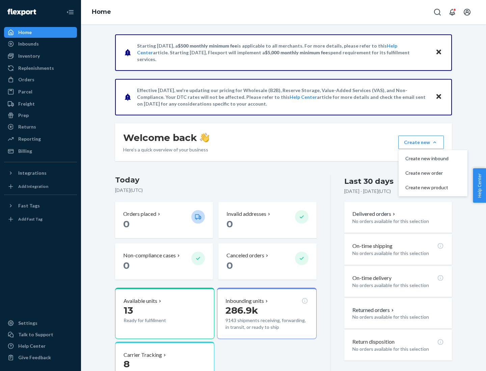  I want to click on p: On-time shipping, so click(372, 246).